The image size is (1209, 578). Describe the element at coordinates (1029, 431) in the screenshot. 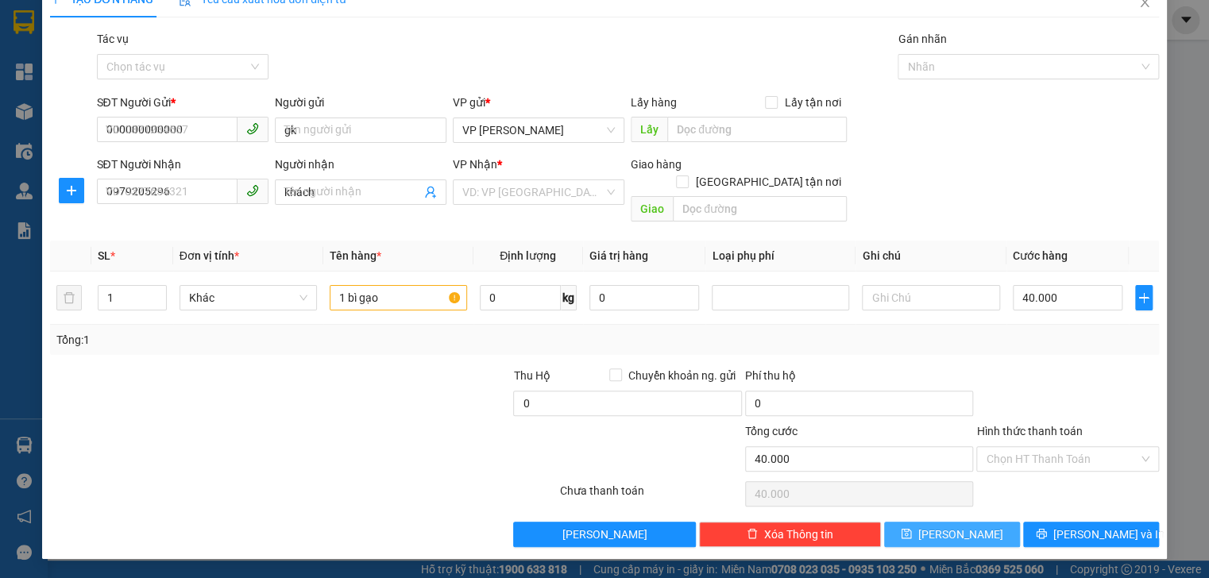

I see `label: Hình thức thanh toán` at that location.